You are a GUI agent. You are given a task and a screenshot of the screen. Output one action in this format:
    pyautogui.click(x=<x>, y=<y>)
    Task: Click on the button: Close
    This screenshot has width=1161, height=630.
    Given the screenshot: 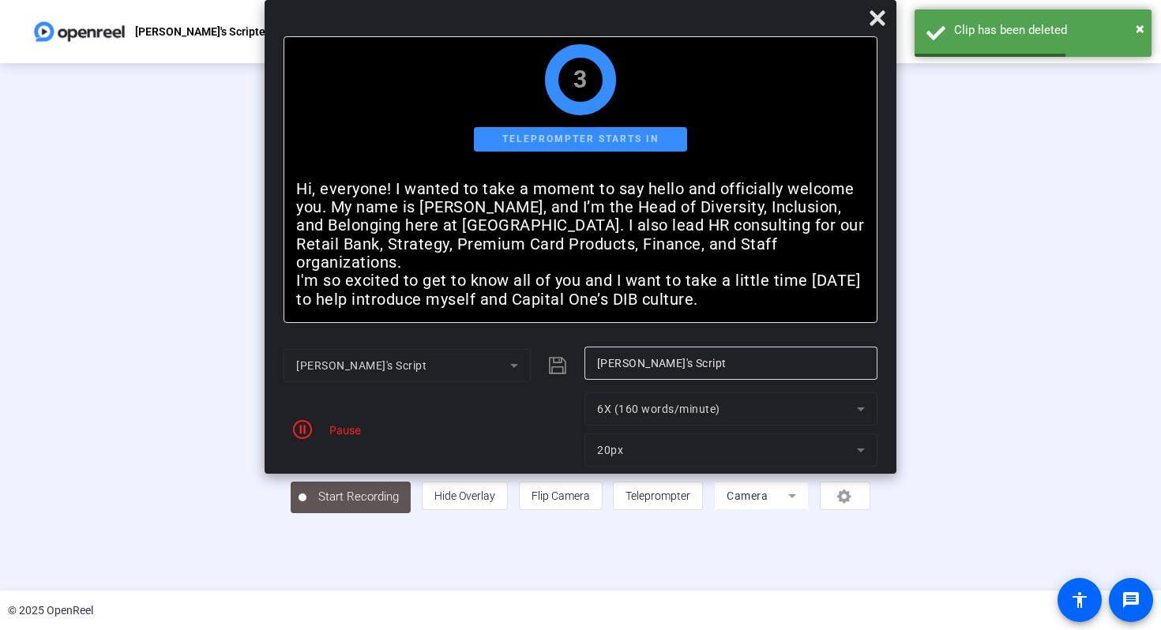 What is the action you would take?
    pyautogui.click(x=1139, y=28)
    